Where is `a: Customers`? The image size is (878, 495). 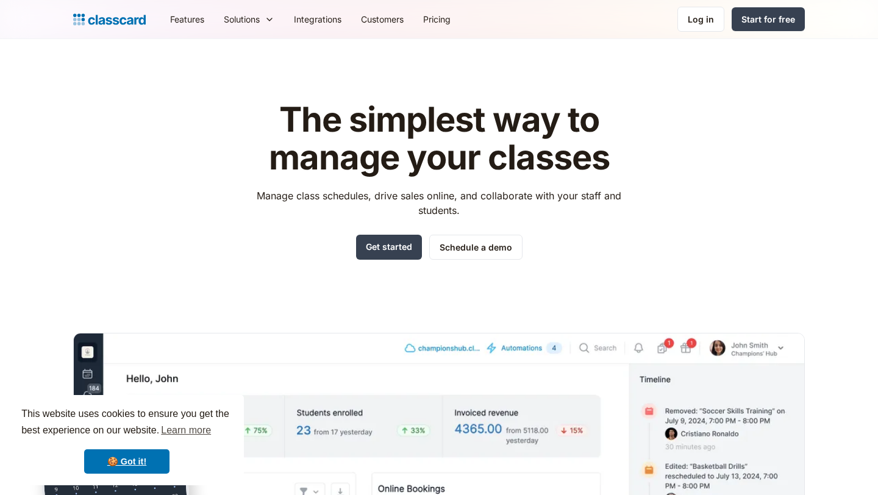 a: Customers is located at coordinates (382, 19).